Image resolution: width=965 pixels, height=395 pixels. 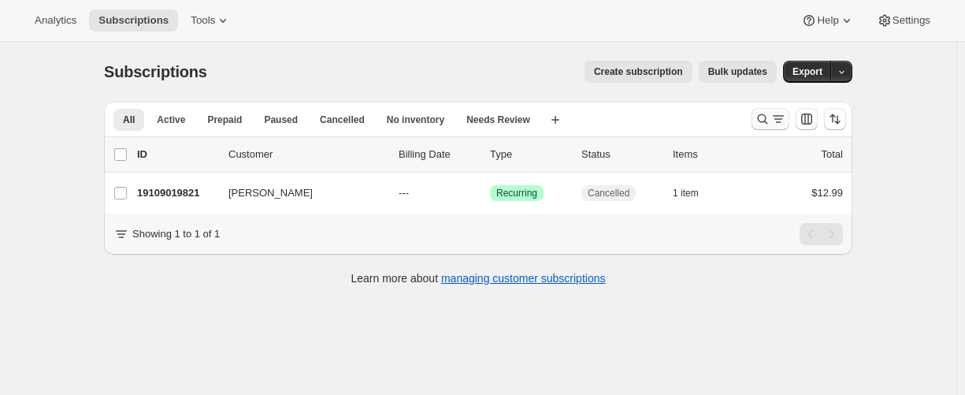 I want to click on button: Export, so click(x=807, y=72).